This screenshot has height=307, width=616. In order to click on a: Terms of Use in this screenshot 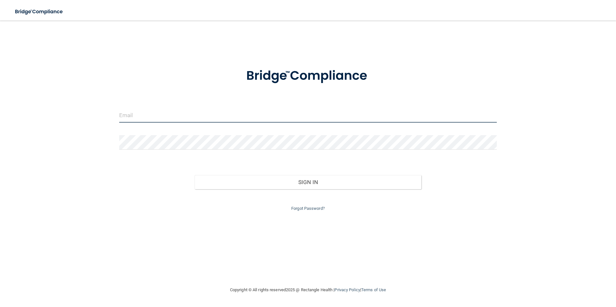, I will do `click(373, 290)`.